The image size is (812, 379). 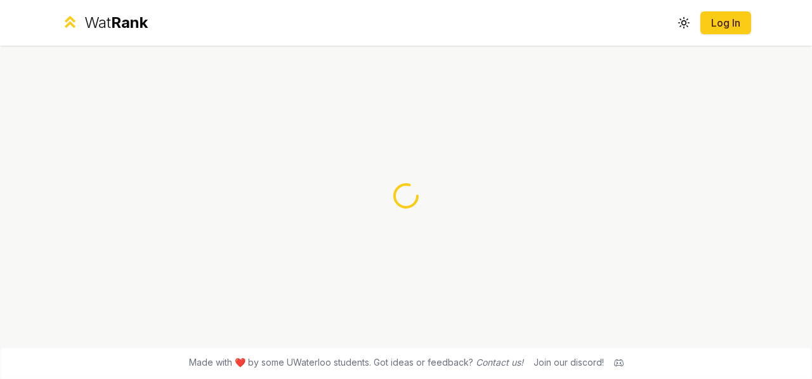 What do you see at coordinates (129, 22) in the screenshot?
I see `span: Rank` at bounding box center [129, 22].